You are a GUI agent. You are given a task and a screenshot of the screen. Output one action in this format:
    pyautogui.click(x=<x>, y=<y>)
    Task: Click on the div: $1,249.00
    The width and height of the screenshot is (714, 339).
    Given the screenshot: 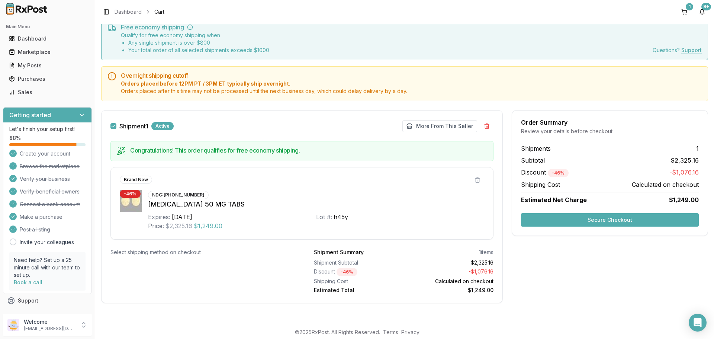 What is the action you would take?
    pyautogui.click(x=450, y=290)
    